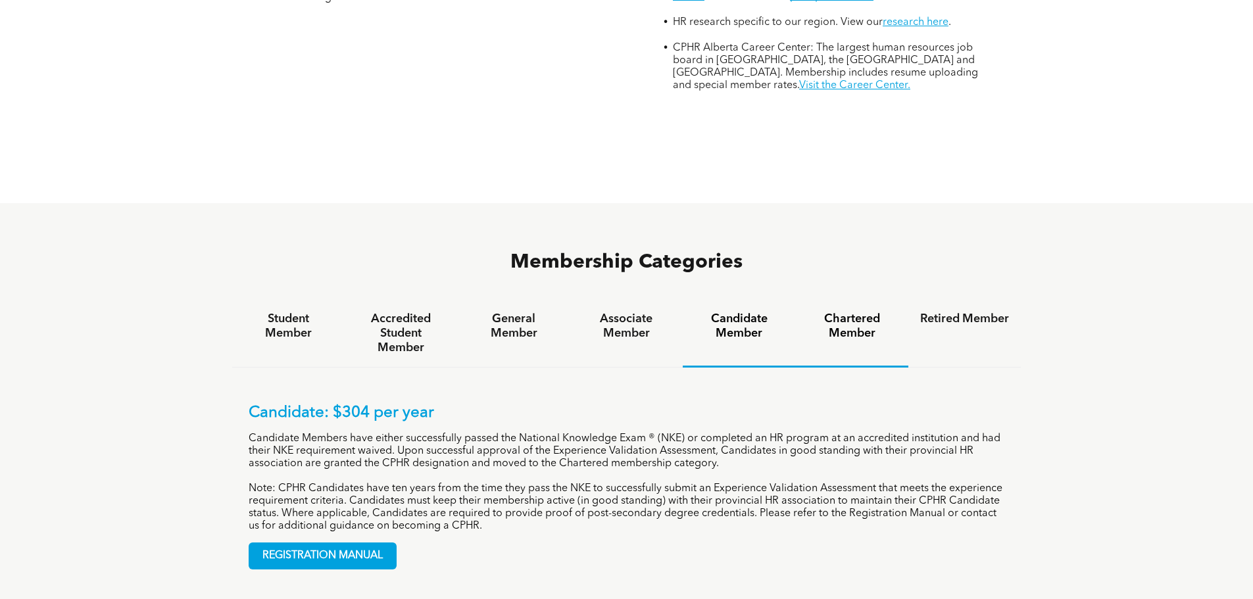 The image size is (1253, 599). I want to click on span: Membership Categories, so click(626, 262).